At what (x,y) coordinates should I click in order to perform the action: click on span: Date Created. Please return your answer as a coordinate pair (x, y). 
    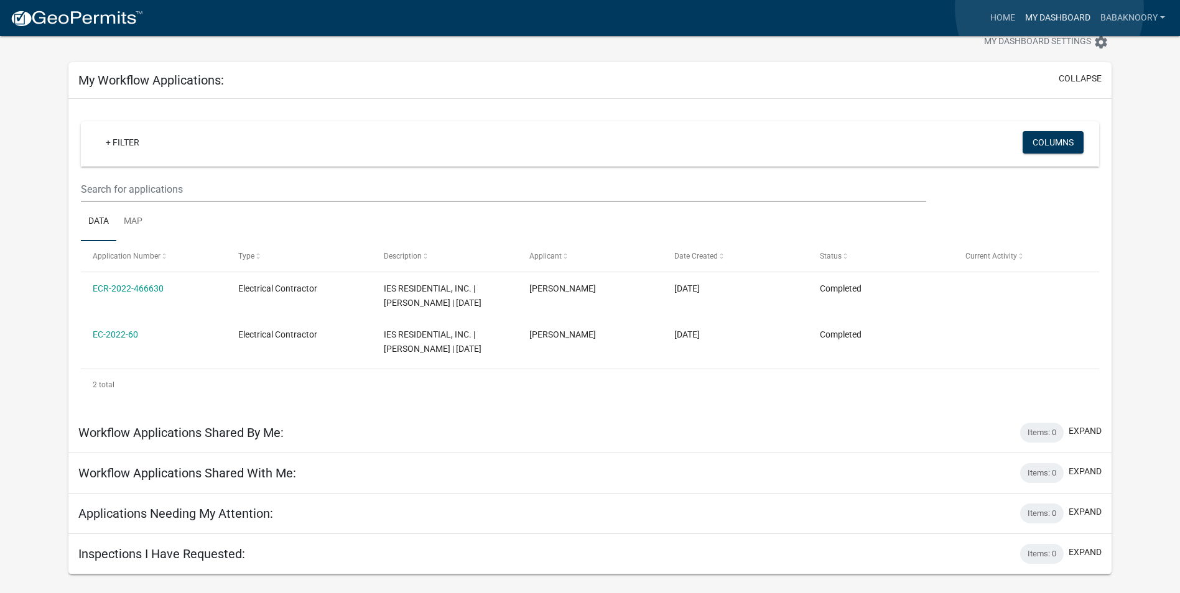
    Looking at the image, I should click on (696, 256).